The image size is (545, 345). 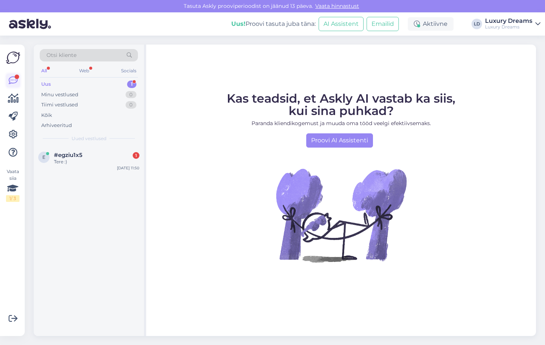 What do you see at coordinates (341, 105) in the screenshot?
I see `span: Kas teadsid, et Askly AI vastab ka siis, kui sina puhkad?` at bounding box center [341, 105].